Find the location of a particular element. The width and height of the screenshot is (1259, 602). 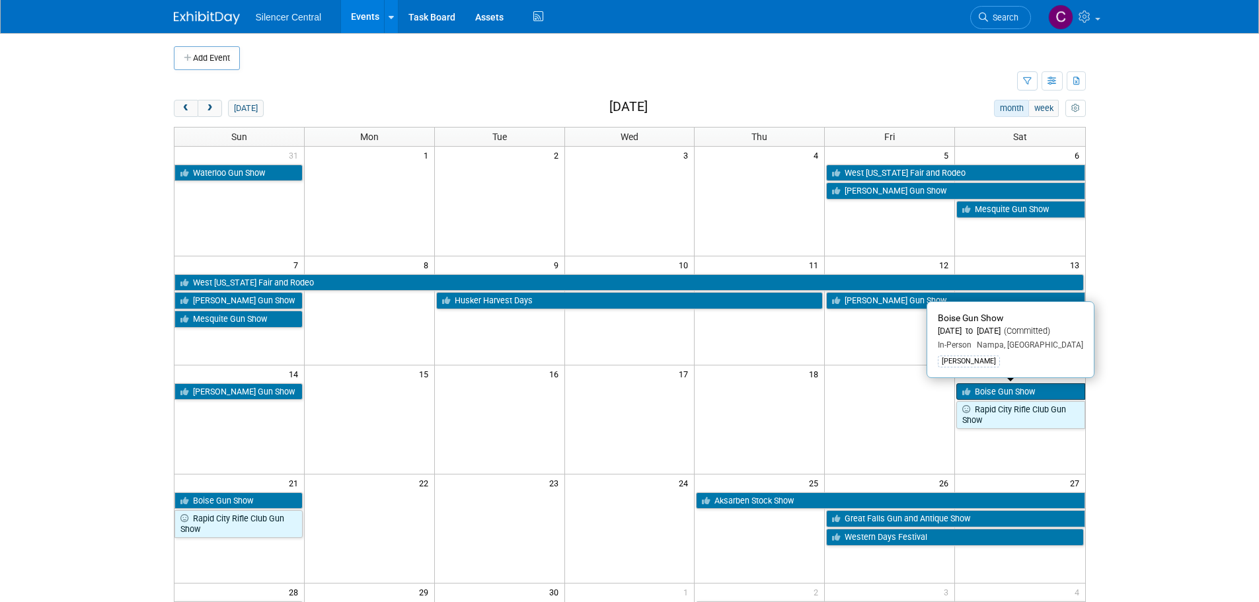

a: Husker Harvest Days is located at coordinates (630, 301).